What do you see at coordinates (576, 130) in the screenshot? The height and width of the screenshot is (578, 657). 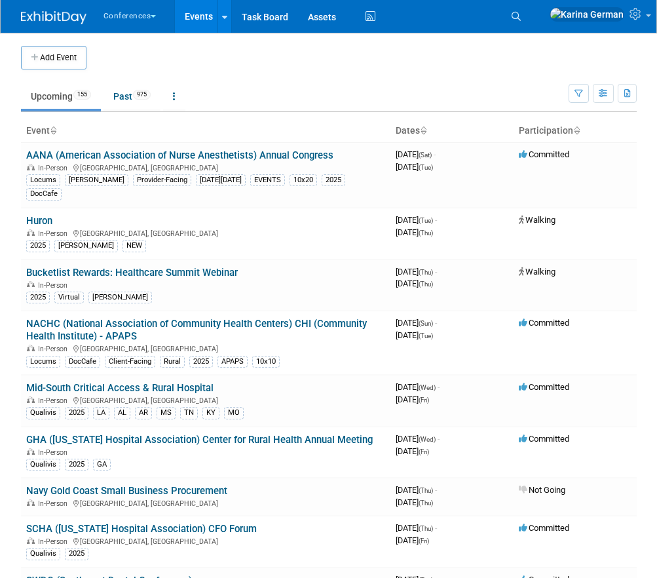 I see `a: Sort by Participation Type` at bounding box center [576, 130].